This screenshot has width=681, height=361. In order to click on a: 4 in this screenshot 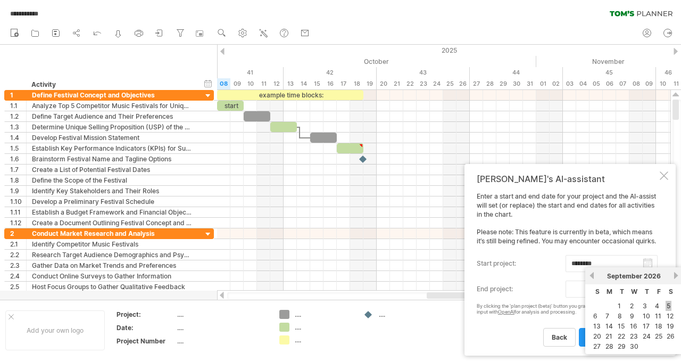, I will do `click(657, 305)`.